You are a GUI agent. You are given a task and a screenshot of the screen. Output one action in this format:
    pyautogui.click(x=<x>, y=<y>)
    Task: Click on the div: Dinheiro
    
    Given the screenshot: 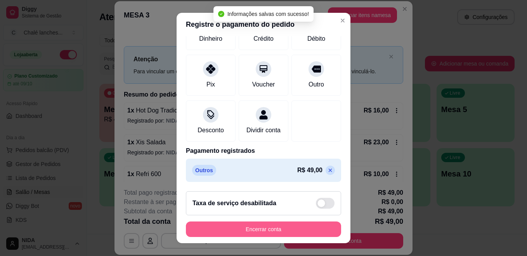 What is the action you would take?
    pyautogui.click(x=211, y=39)
    